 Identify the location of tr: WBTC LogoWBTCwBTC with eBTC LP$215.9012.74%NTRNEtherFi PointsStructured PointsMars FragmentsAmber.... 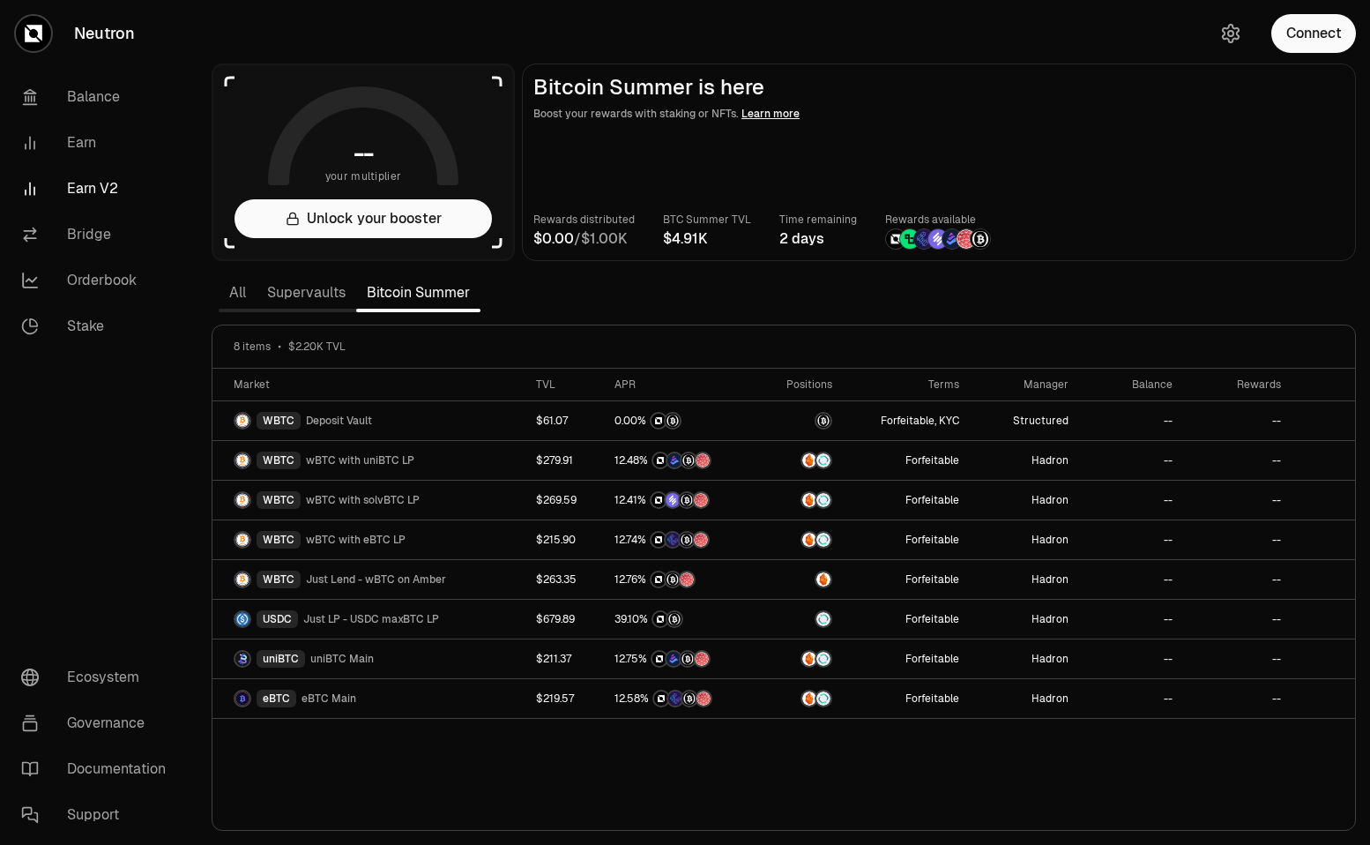
(784, 540).